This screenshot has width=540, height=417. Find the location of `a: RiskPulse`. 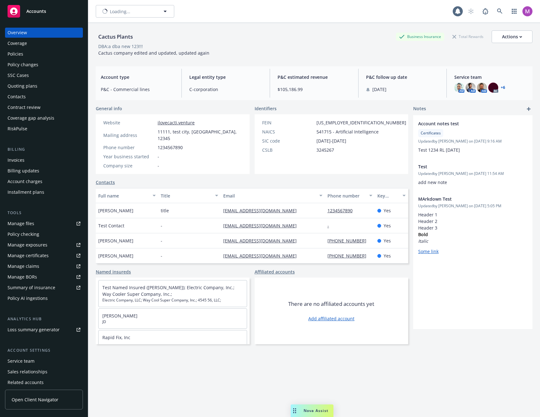

a: RiskPulse is located at coordinates (44, 129).